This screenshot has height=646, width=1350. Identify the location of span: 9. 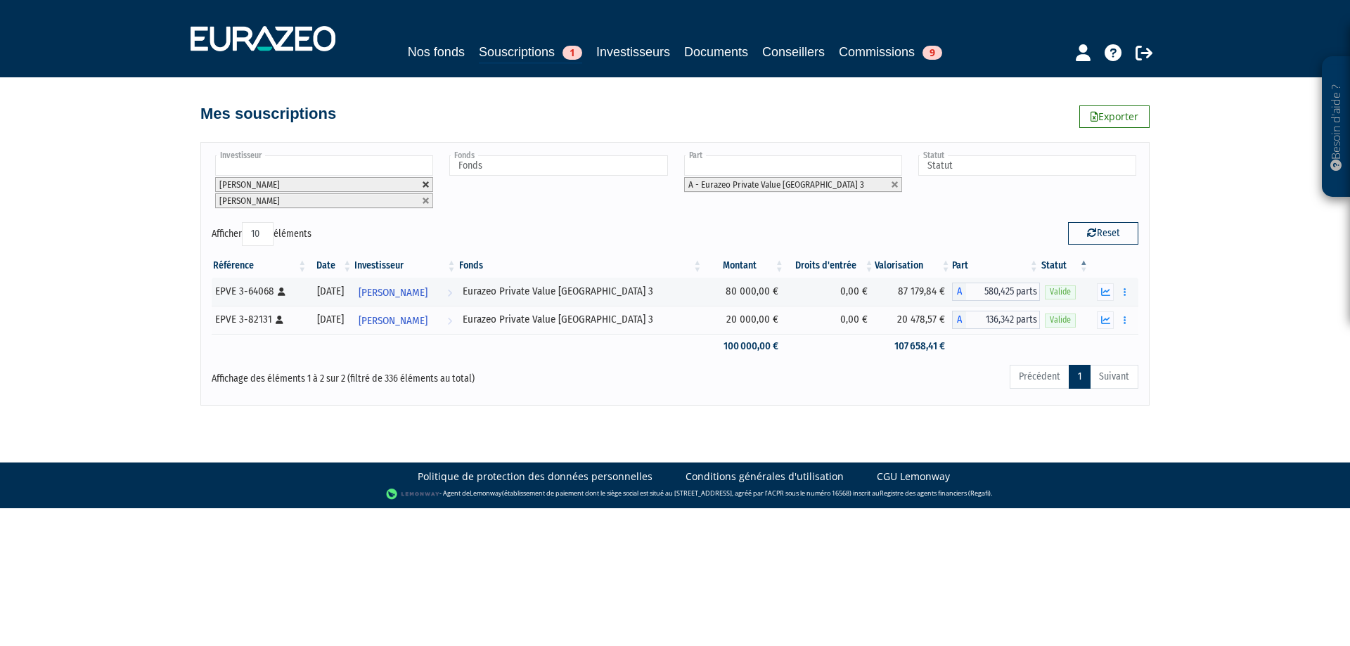
(933, 53).